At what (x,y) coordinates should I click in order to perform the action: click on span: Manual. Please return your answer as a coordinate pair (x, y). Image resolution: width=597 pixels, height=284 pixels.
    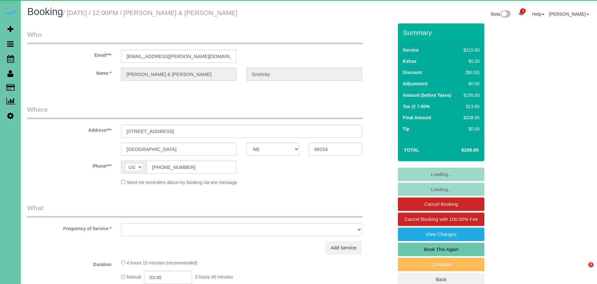
    Looking at the image, I should click on (134, 277).